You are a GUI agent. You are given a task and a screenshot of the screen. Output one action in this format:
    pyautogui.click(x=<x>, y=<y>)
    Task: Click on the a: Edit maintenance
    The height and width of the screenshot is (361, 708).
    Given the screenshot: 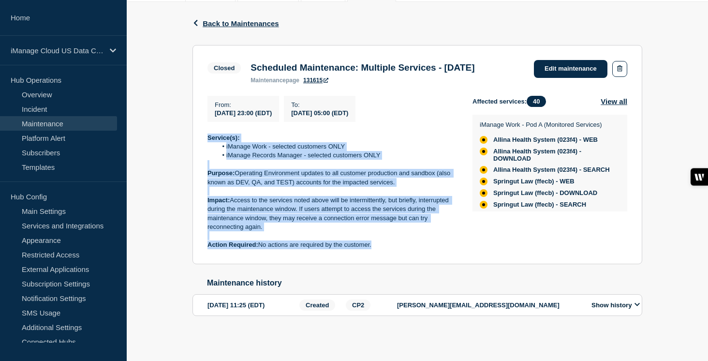 What is the action you would take?
    pyautogui.click(x=571, y=69)
    